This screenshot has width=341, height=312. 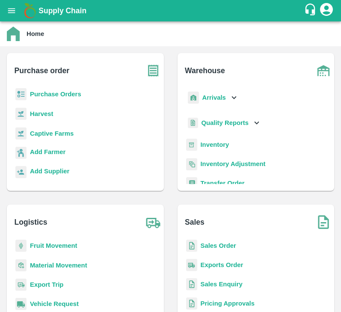 I want to click on b: Supply Chain, so click(x=62, y=11).